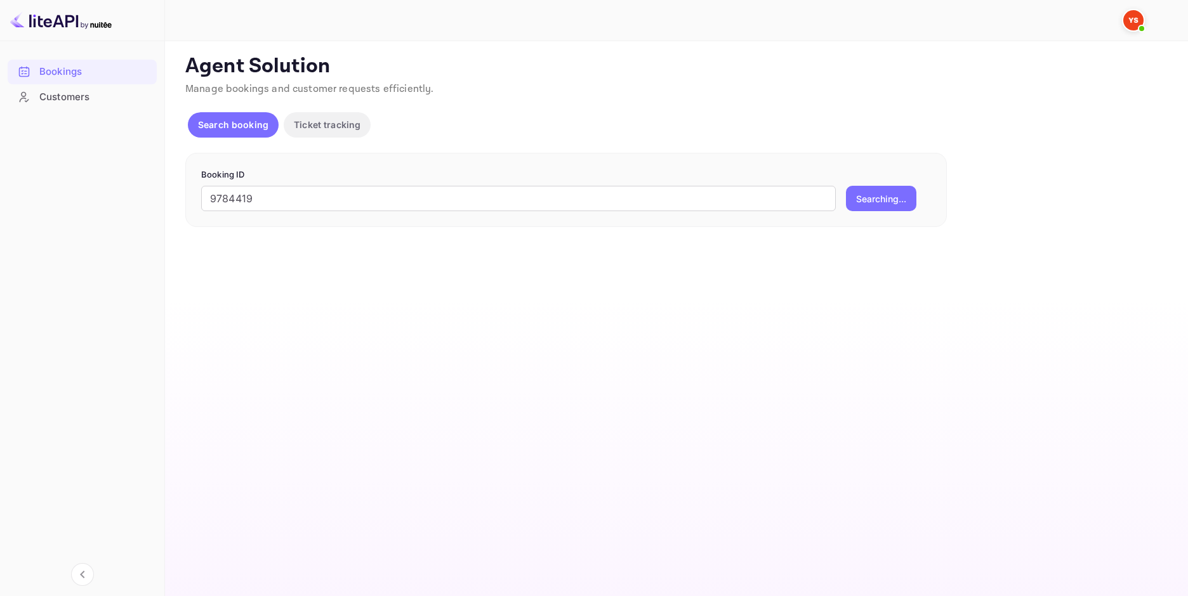  I want to click on img: Yandex Support, so click(1133, 20).